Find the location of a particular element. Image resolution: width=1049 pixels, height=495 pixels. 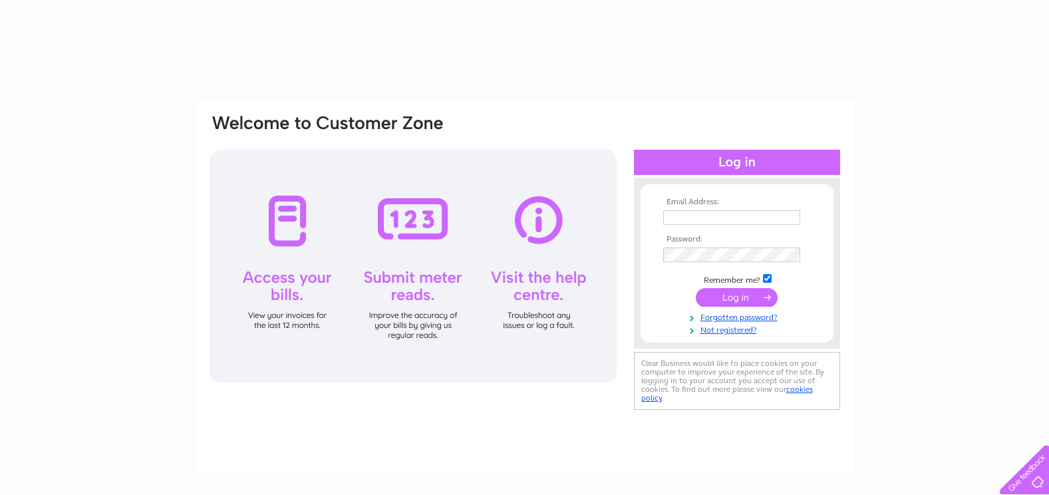

a: cookies policy is located at coordinates (727, 393).